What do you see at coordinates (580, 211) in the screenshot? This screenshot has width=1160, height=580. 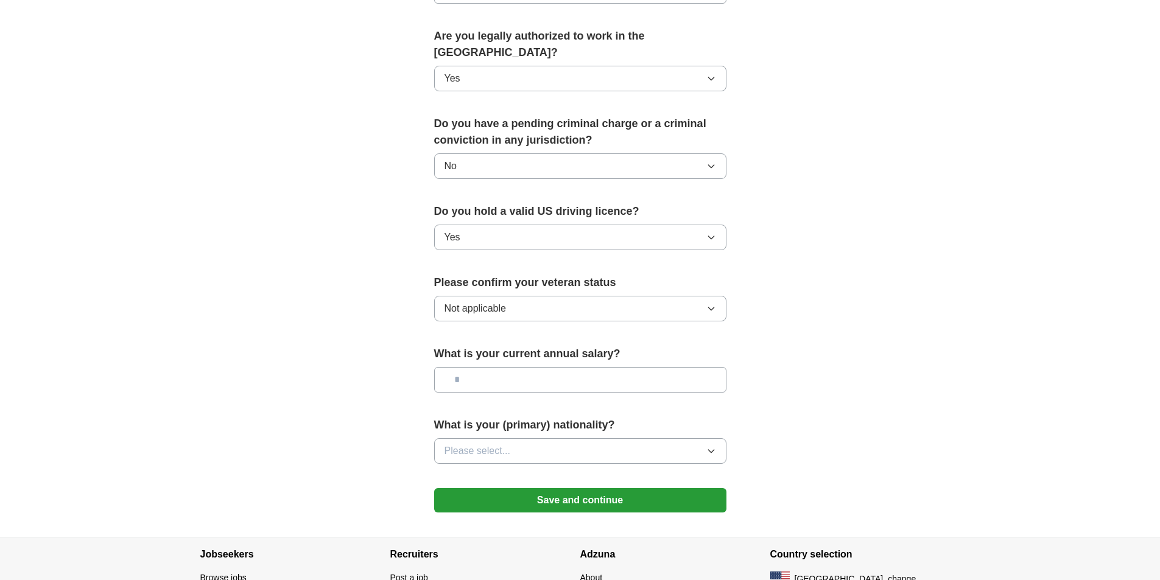 I see `label: Do you hold a valid US driving licence?` at bounding box center [580, 211].